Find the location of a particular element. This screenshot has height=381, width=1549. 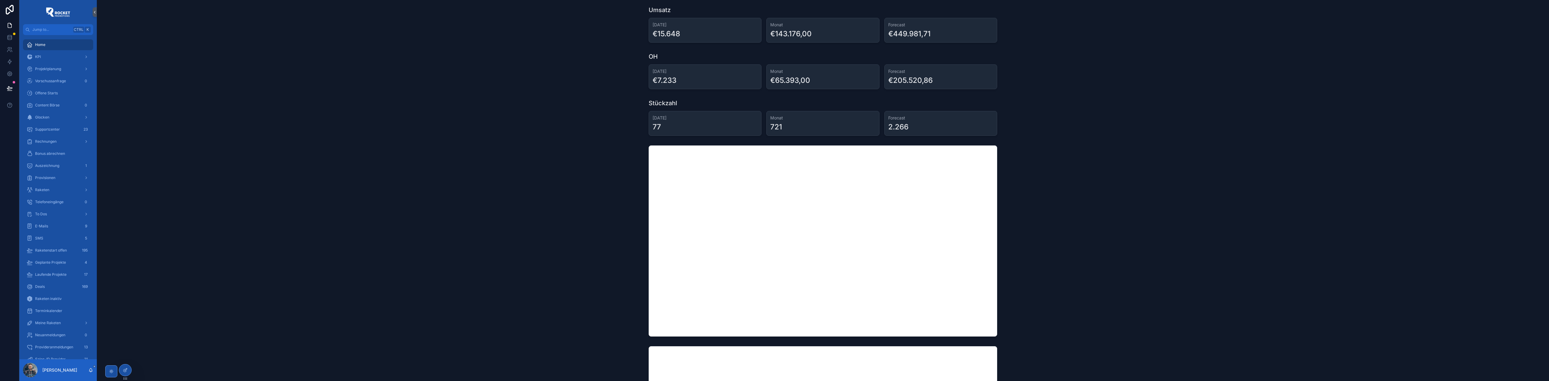

a: Telefoneingänge0 is located at coordinates (58, 202).